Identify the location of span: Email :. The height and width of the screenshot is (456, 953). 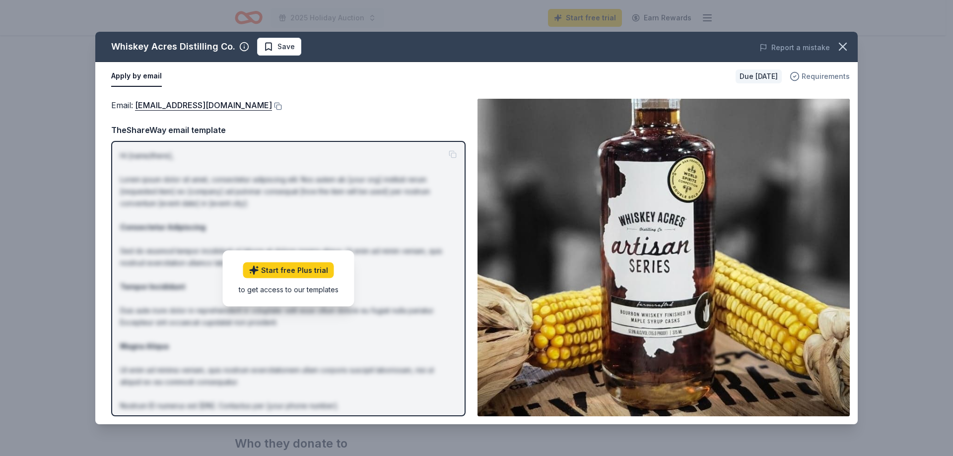
(192, 105).